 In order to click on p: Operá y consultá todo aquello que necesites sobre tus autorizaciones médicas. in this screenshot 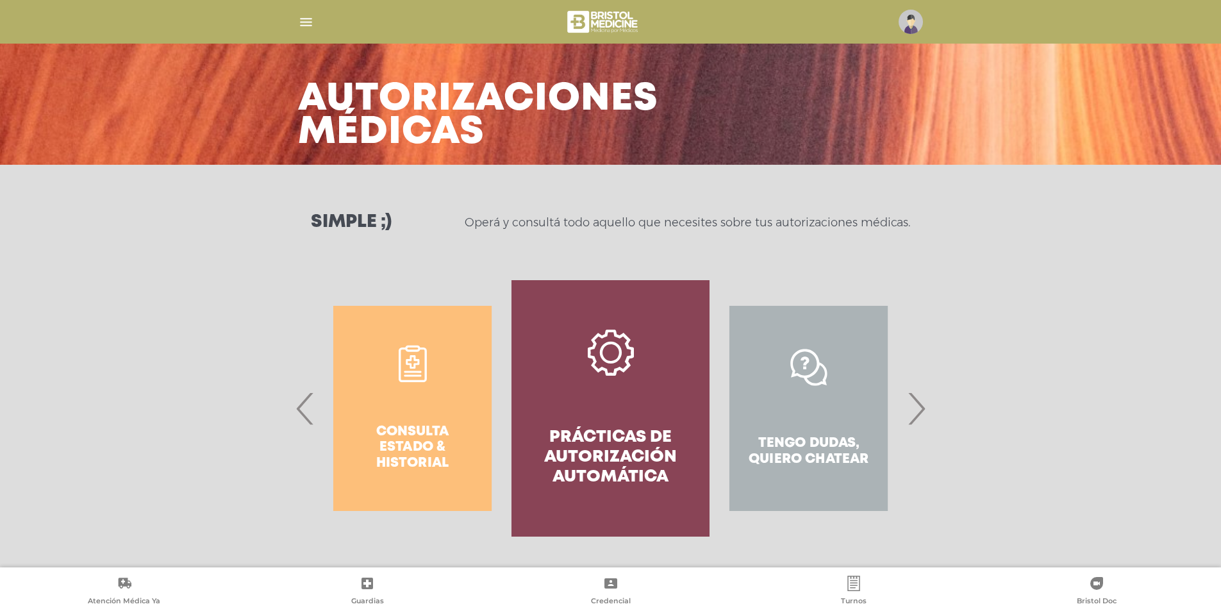, I will do `click(687, 222)`.